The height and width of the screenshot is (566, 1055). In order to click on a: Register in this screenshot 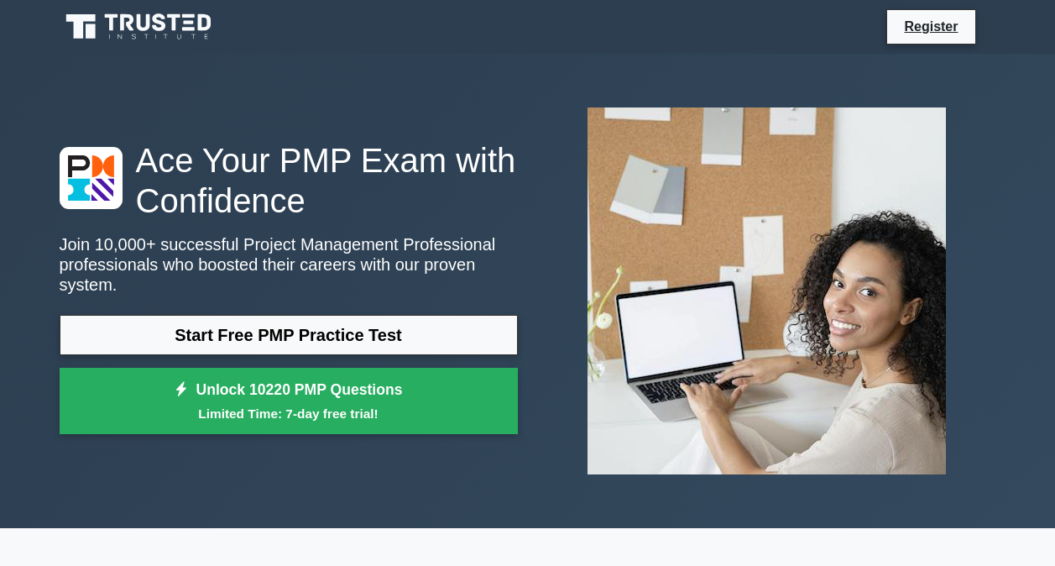, I will do `click(931, 26)`.